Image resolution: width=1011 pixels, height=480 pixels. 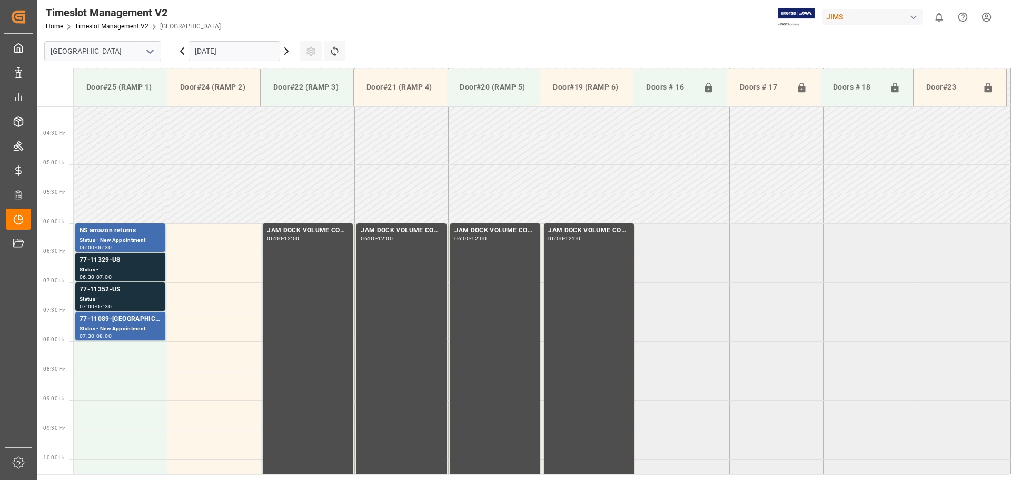 What do you see at coordinates (133, 13) in the screenshot?
I see `div: Timeslot Management V2` at bounding box center [133, 13].